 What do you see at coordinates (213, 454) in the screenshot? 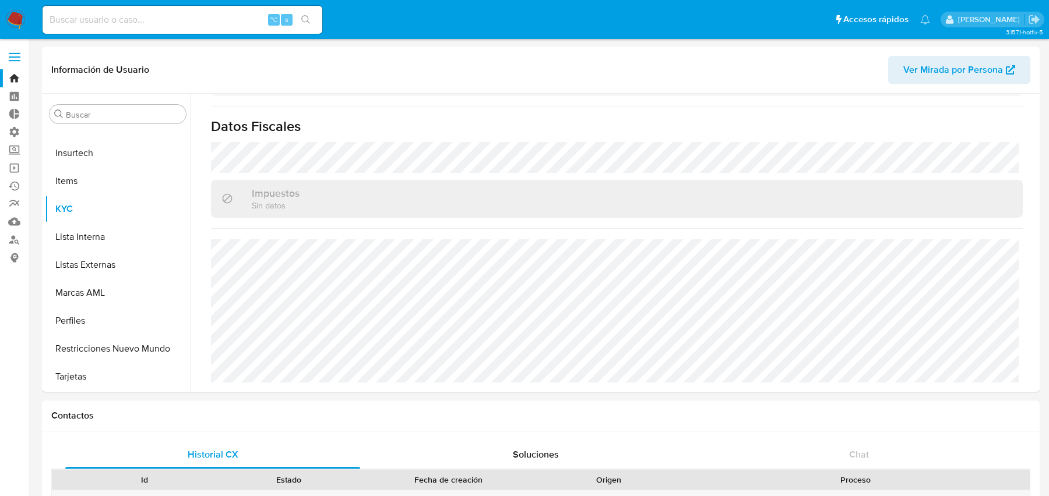
I see `span: Historial CX` at bounding box center [213, 454].